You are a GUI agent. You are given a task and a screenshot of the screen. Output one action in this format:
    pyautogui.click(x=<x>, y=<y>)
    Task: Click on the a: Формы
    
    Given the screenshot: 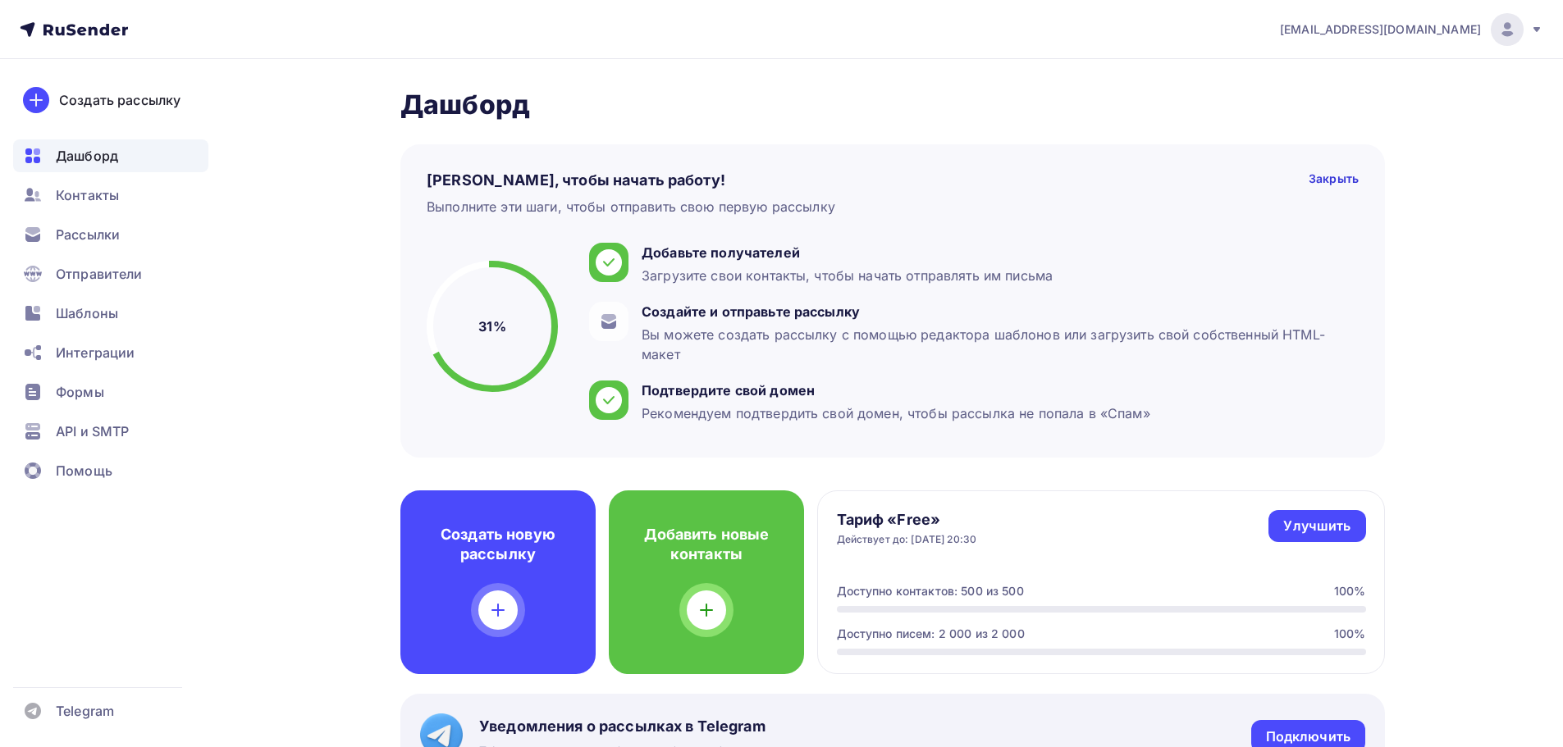 What is the action you would take?
    pyautogui.click(x=111, y=392)
    